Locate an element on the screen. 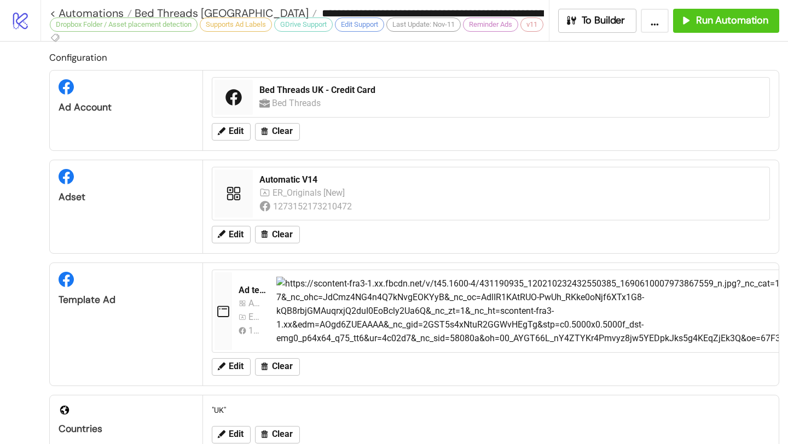  div: Supports Ad Labels is located at coordinates (236, 25).